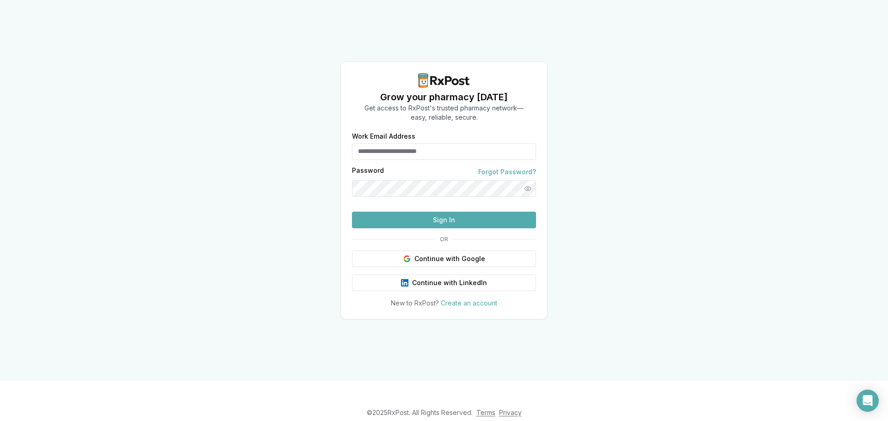 The width and height of the screenshot is (888, 421). Describe the element at coordinates (444, 80) in the screenshot. I see `img: RxPost Logo` at that location.